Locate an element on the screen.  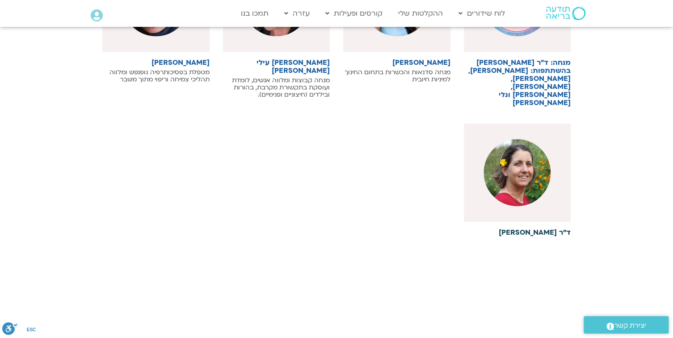
p: מטפלת בפסיכותרפיה גופנפש ומלווה תהליכי צמיחה וריפוי מתוך משבר is located at coordinates (156, 76).